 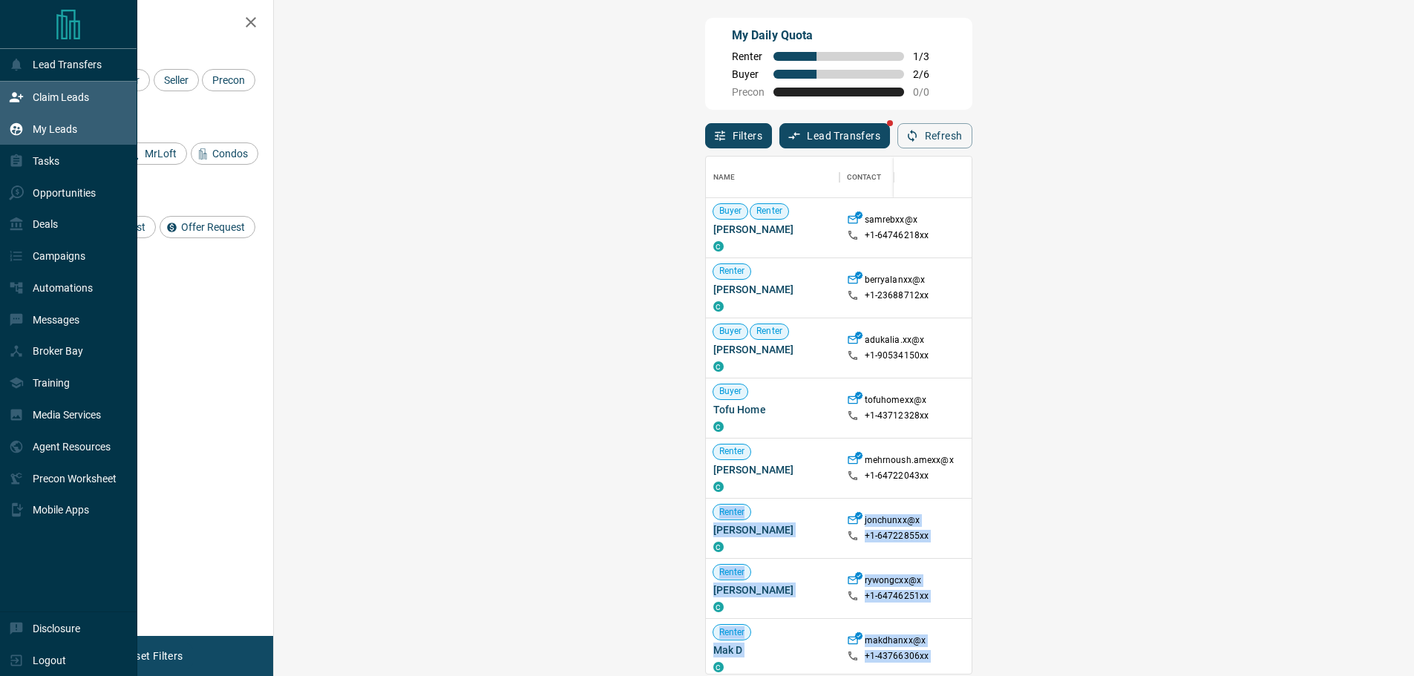 I want to click on button: Lead Transfers, so click(x=834, y=136).